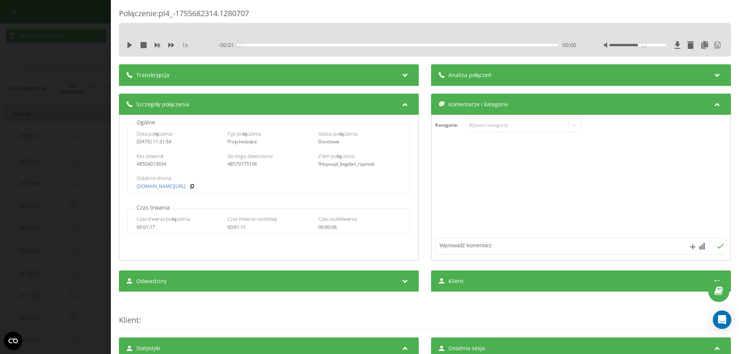  What do you see at coordinates (150, 156) in the screenshot?
I see `span: Kto dzwonił` at bounding box center [150, 156].